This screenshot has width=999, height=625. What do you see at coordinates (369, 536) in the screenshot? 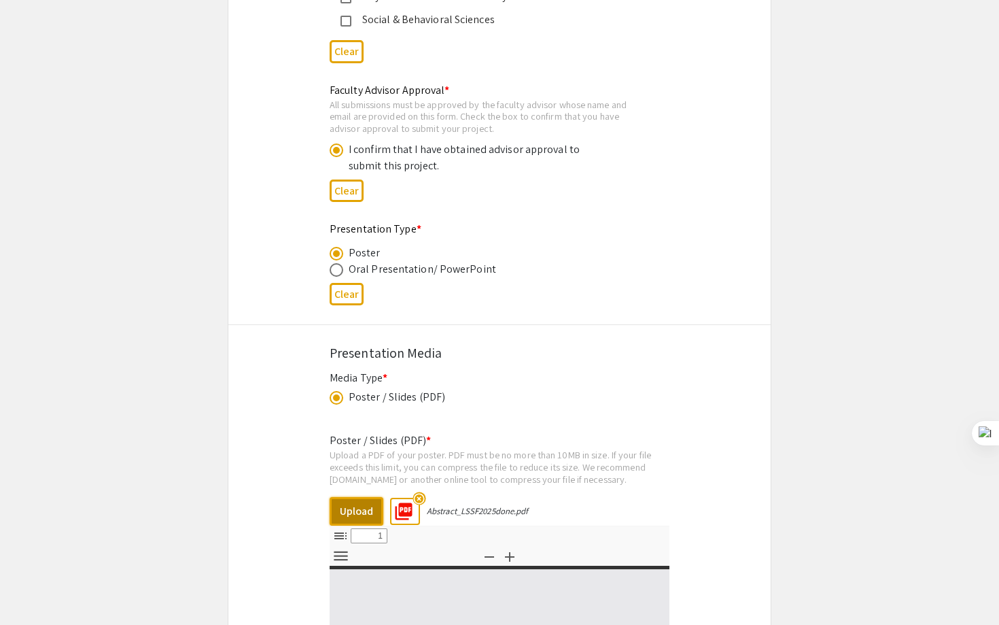
I see `input: Page` at bounding box center [369, 536].